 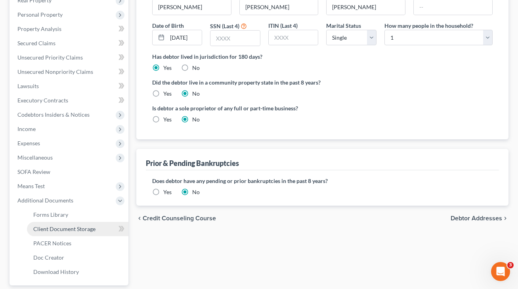 What do you see at coordinates (54, 114) in the screenshot?
I see `span: Codebtors Insiders & Notices` at bounding box center [54, 114].